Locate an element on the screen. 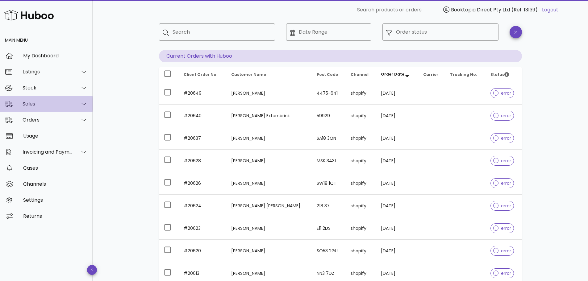 This screenshot has height=281, width=588. span: Channel is located at coordinates (359, 74).